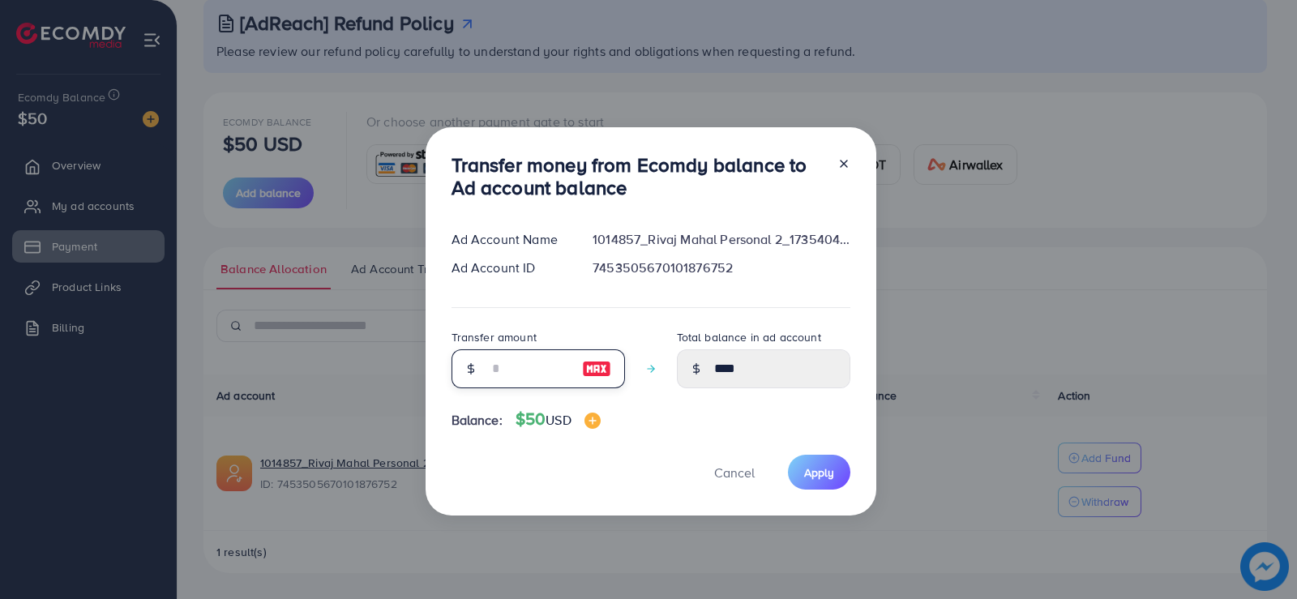 This screenshot has height=599, width=1297. I want to click on label: Transfer amount, so click(494, 337).